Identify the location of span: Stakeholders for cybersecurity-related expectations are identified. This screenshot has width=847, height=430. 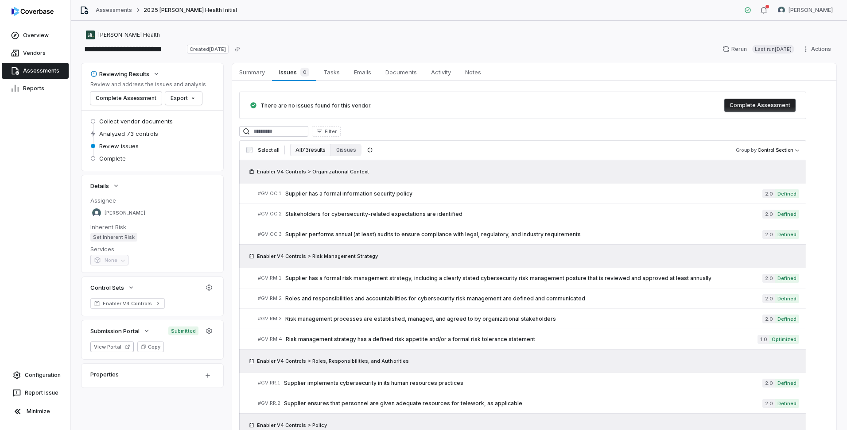
(523, 214).